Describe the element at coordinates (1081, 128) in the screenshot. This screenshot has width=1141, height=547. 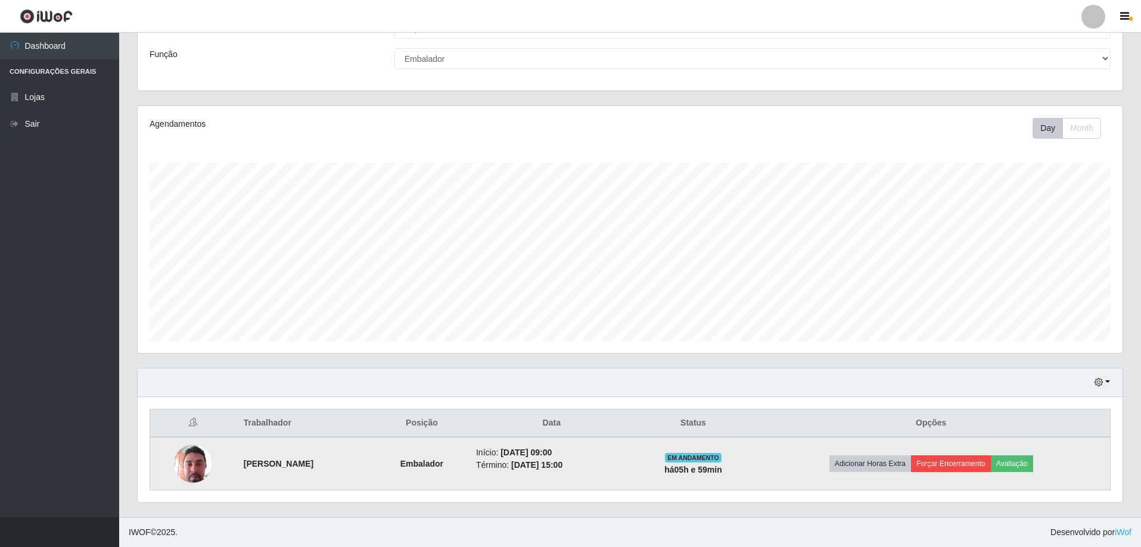
I see `button: Month` at that location.